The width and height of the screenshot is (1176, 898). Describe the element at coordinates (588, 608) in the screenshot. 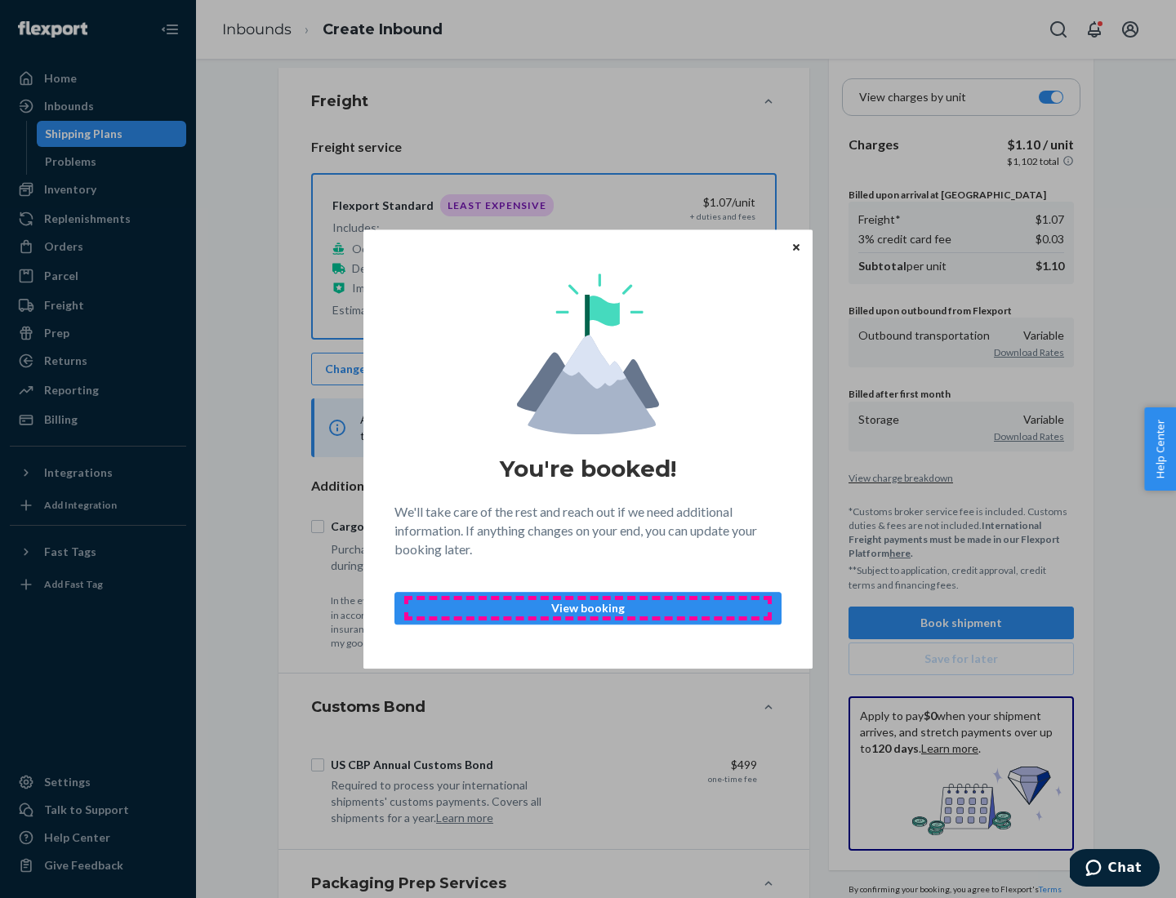

I see `button: View booking` at that location.